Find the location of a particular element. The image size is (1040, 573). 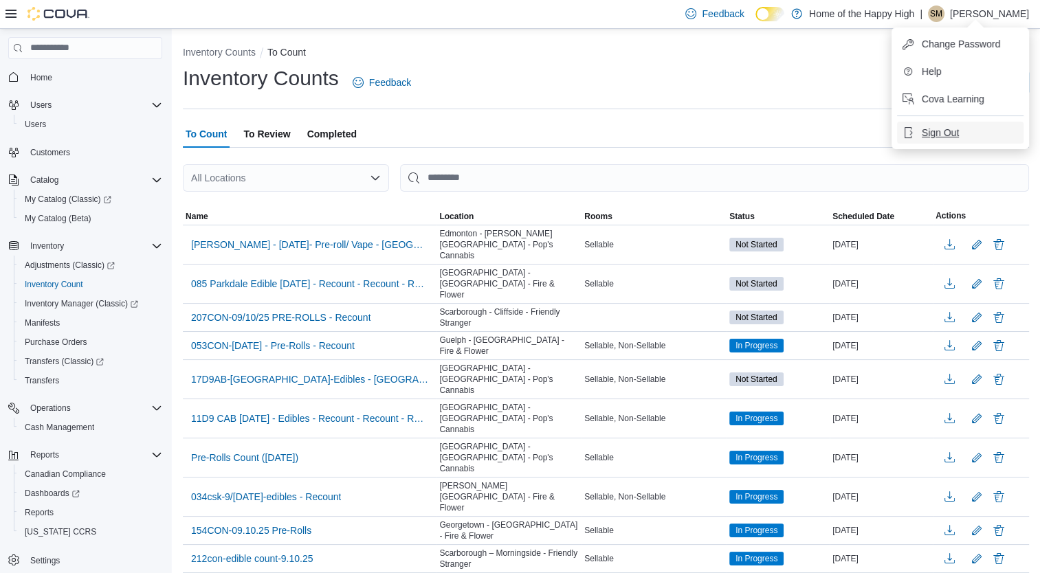

button: Settings is located at coordinates (85, 560).